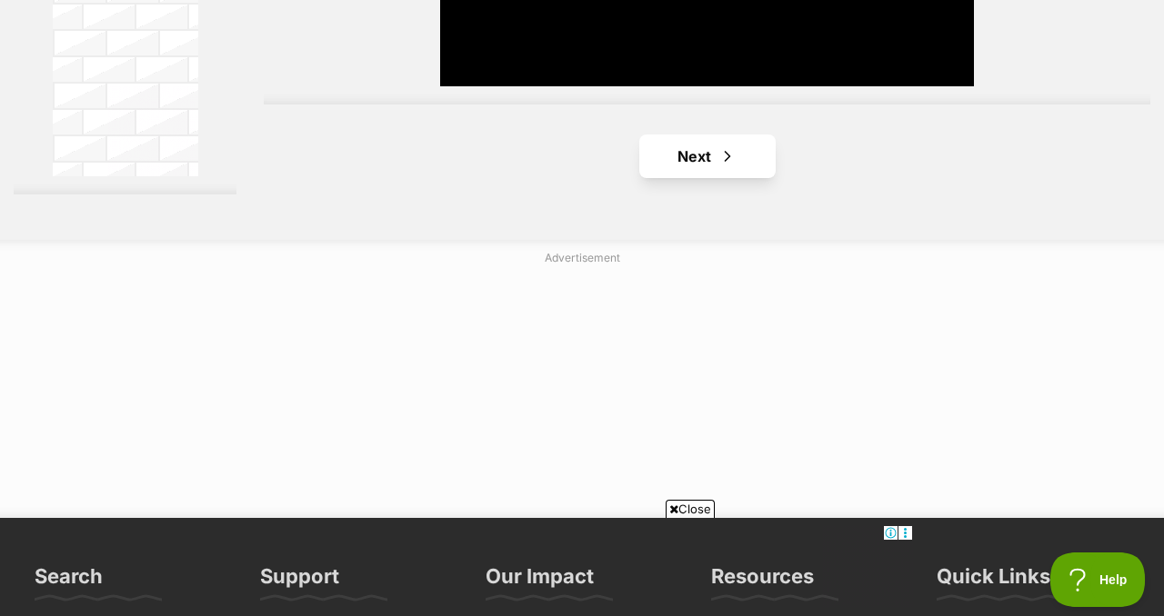 Image resolution: width=1164 pixels, height=616 pixels. I want to click on h3: Search, so click(68, 582).